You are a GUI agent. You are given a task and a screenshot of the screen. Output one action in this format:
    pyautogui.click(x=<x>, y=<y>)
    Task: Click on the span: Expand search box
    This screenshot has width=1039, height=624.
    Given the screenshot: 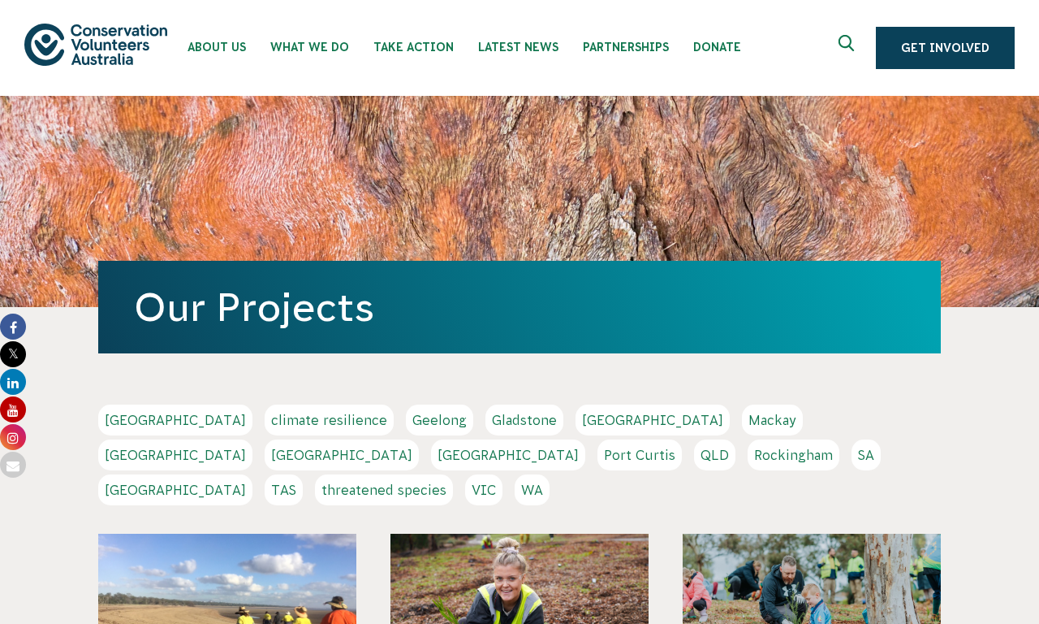 What is the action you would take?
    pyautogui.click(x=849, y=48)
    